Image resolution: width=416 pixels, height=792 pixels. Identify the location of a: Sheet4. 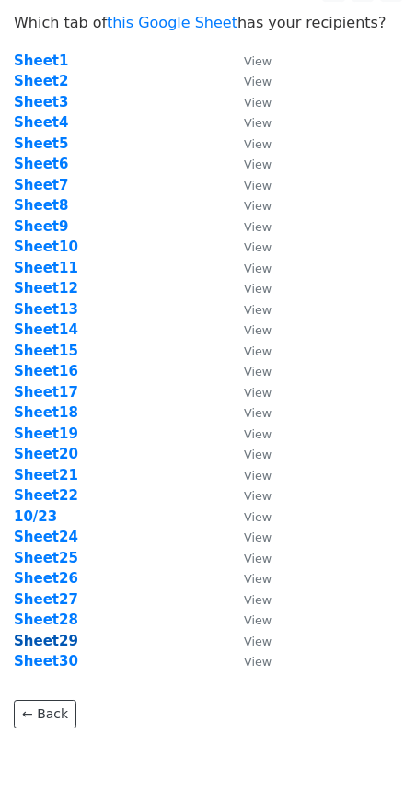
(41, 122).